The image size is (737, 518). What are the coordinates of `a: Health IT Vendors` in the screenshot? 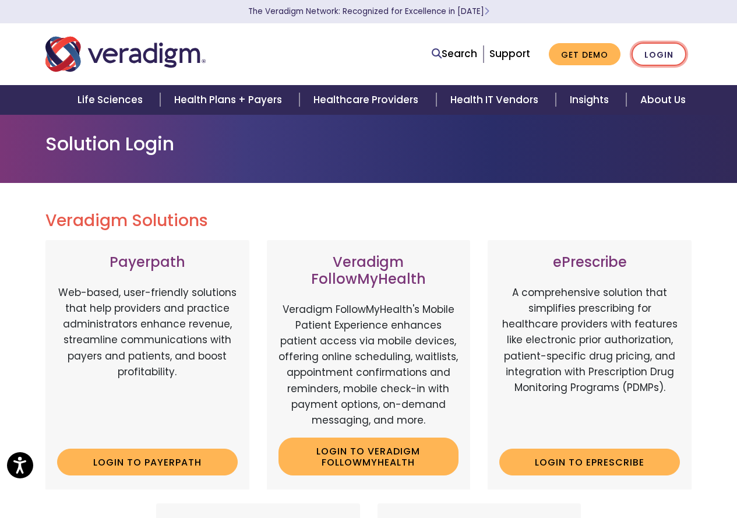 It's located at (496, 100).